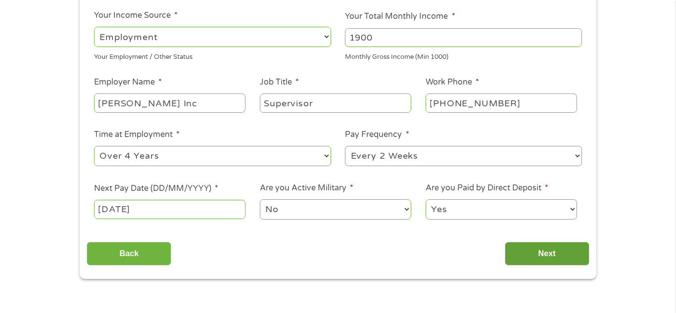 Image resolution: width=676 pixels, height=313 pixels. What do you see at coordinates (137, 135) in the screenshot?
I see `label: Time at Employment` at bounding box center [137, 135].